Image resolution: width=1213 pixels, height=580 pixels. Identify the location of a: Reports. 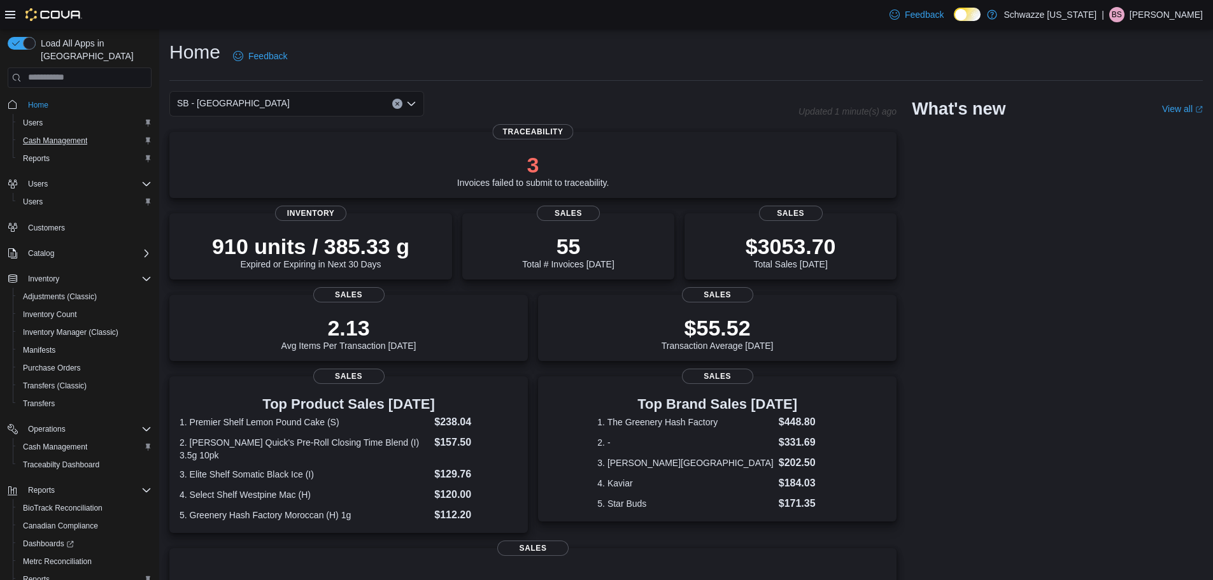
(36, 158).